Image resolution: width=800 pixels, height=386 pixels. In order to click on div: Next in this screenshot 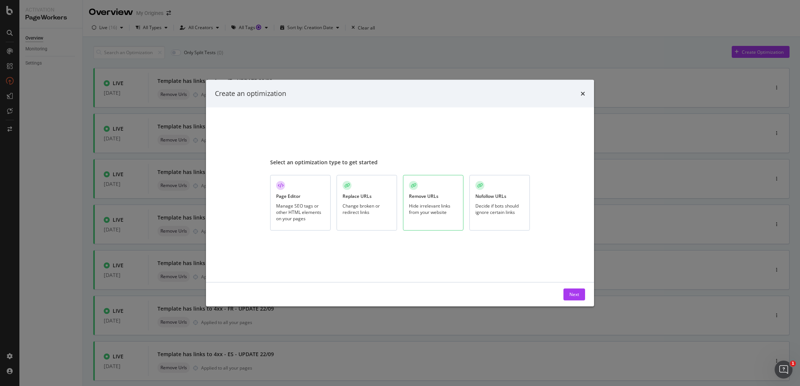, I will do `click(574, 294)`.